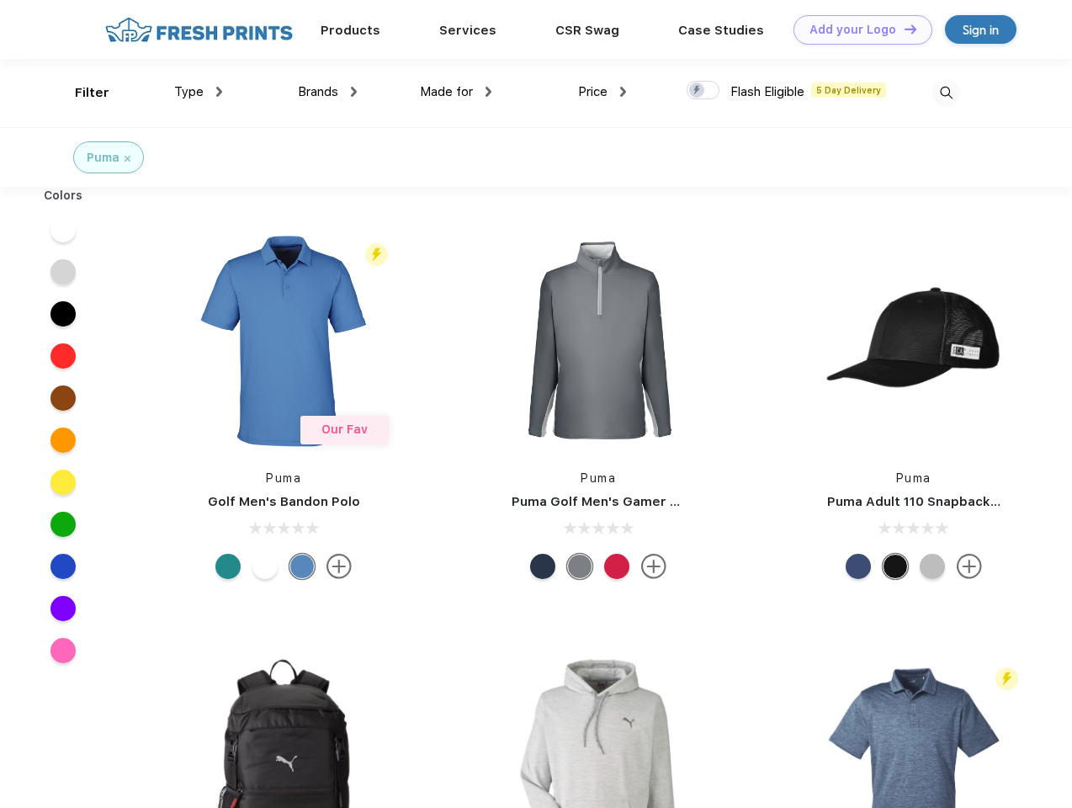  Describe the element at coordinates (980, 29) in the screenshot. I see `a: Sign in` at that location.